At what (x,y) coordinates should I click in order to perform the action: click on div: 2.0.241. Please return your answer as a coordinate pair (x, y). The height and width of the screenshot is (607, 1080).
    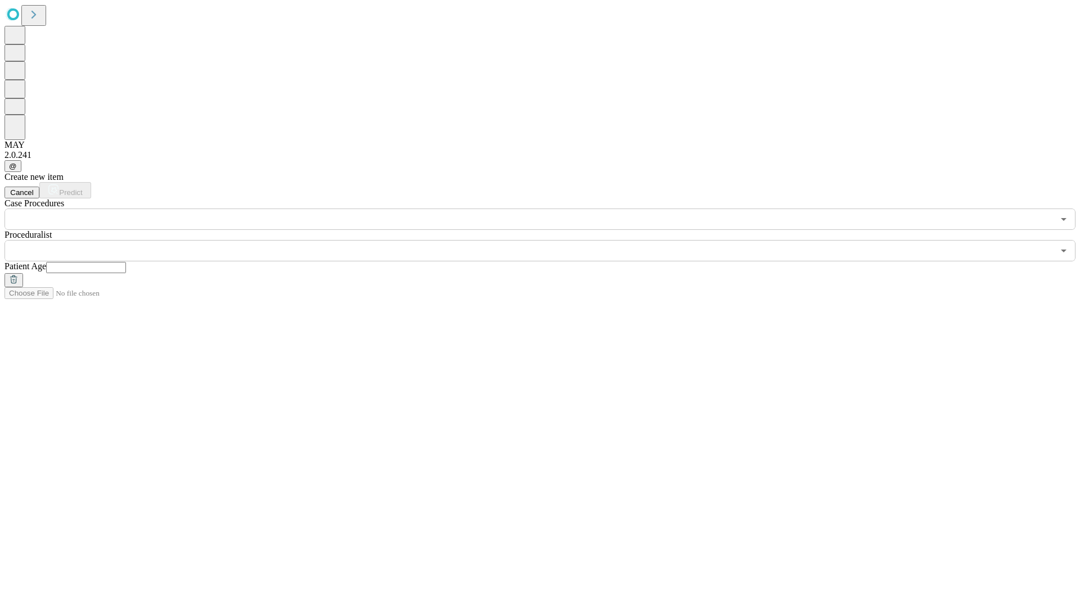
    Looking at the image, I should click on (540, 155).